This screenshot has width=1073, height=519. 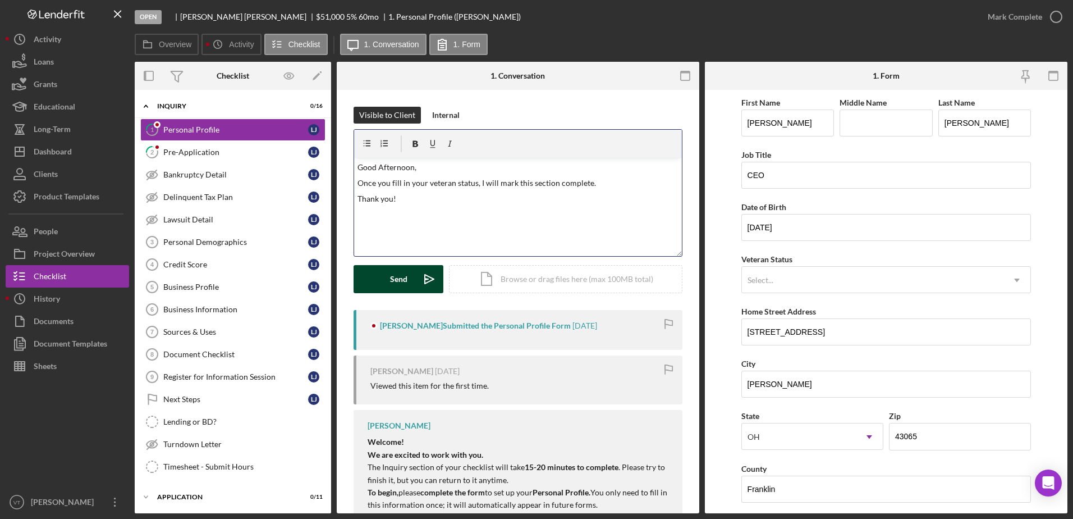 What do you see at coordinates (236, 130) in the screenshot?
I see `div: Personal Profile` at bounding box center [236, 130].